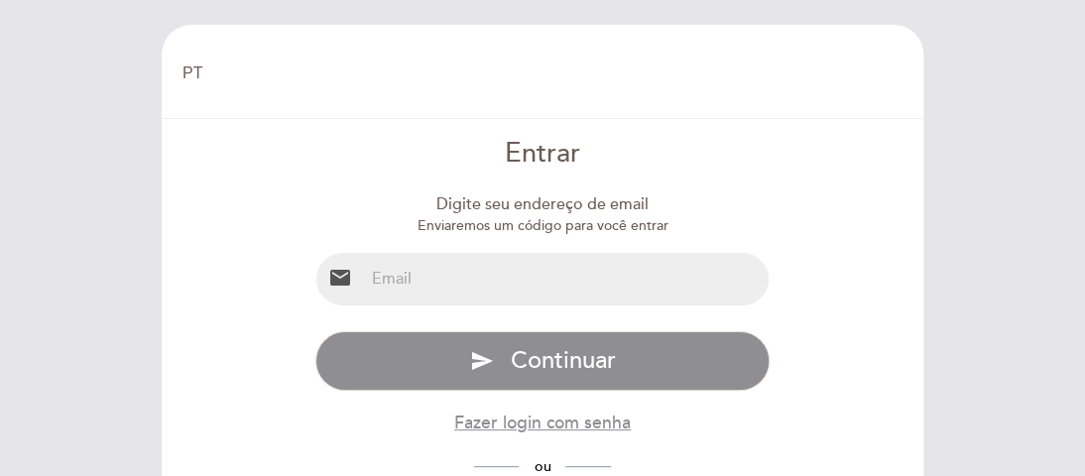 The image size is (1085, 476). What do you see at coordinates (563, 360) in the screenshot?
I see `span: Continuar` at bounding box center [563, 360].